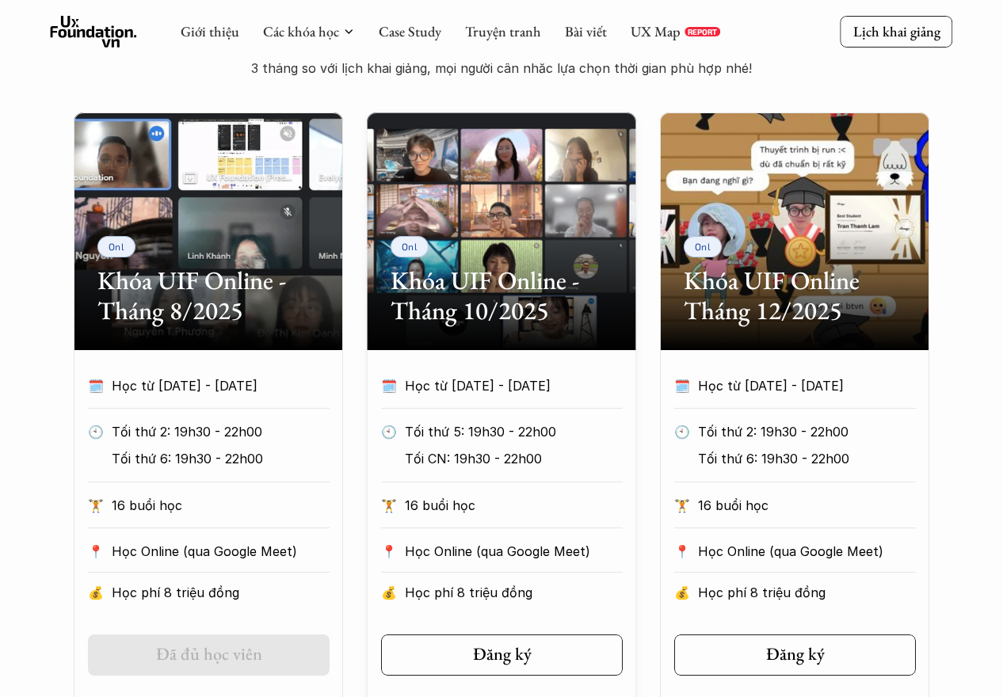 The width and height of the screenshot is (1003, 697). Describe the element at coordinates (897, 31) in the screenshot. I see `a: Lịch khai giảng` at that location.